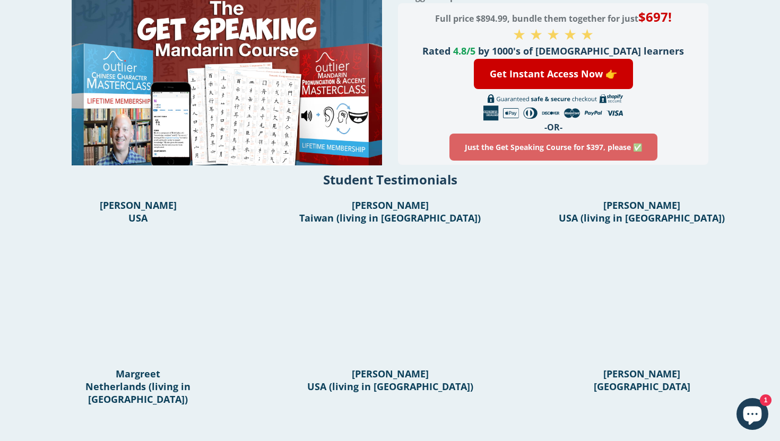  I want to click on inbox-online-store-chat: Shopify online store chat, so click(752, 415).